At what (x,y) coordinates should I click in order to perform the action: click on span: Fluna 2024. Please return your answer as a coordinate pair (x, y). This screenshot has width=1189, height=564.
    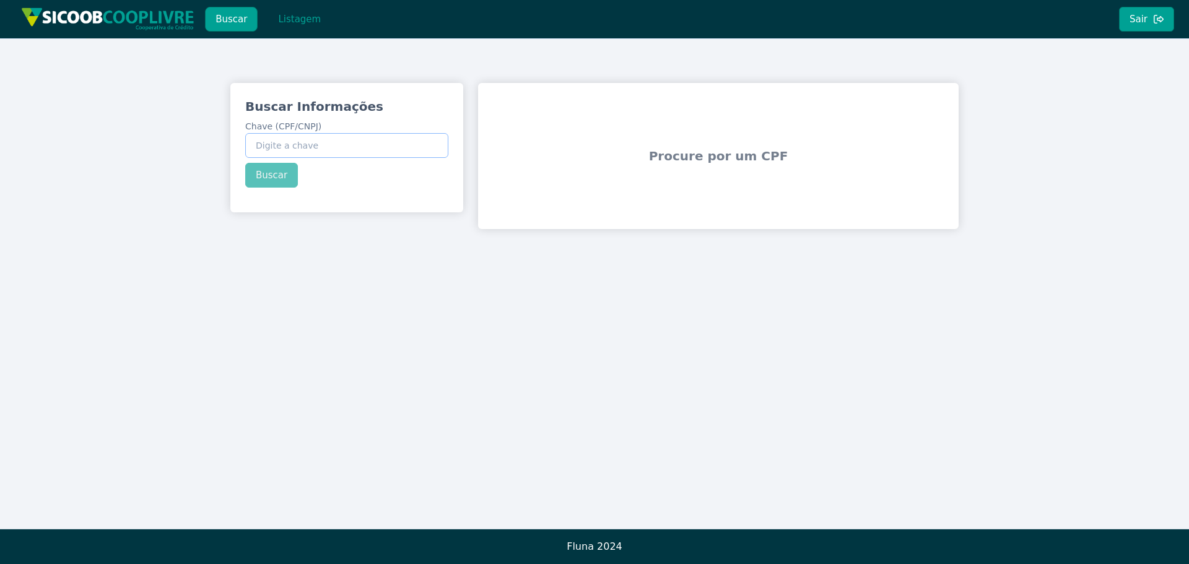
    Looking at the image, I should click on (594, 546).